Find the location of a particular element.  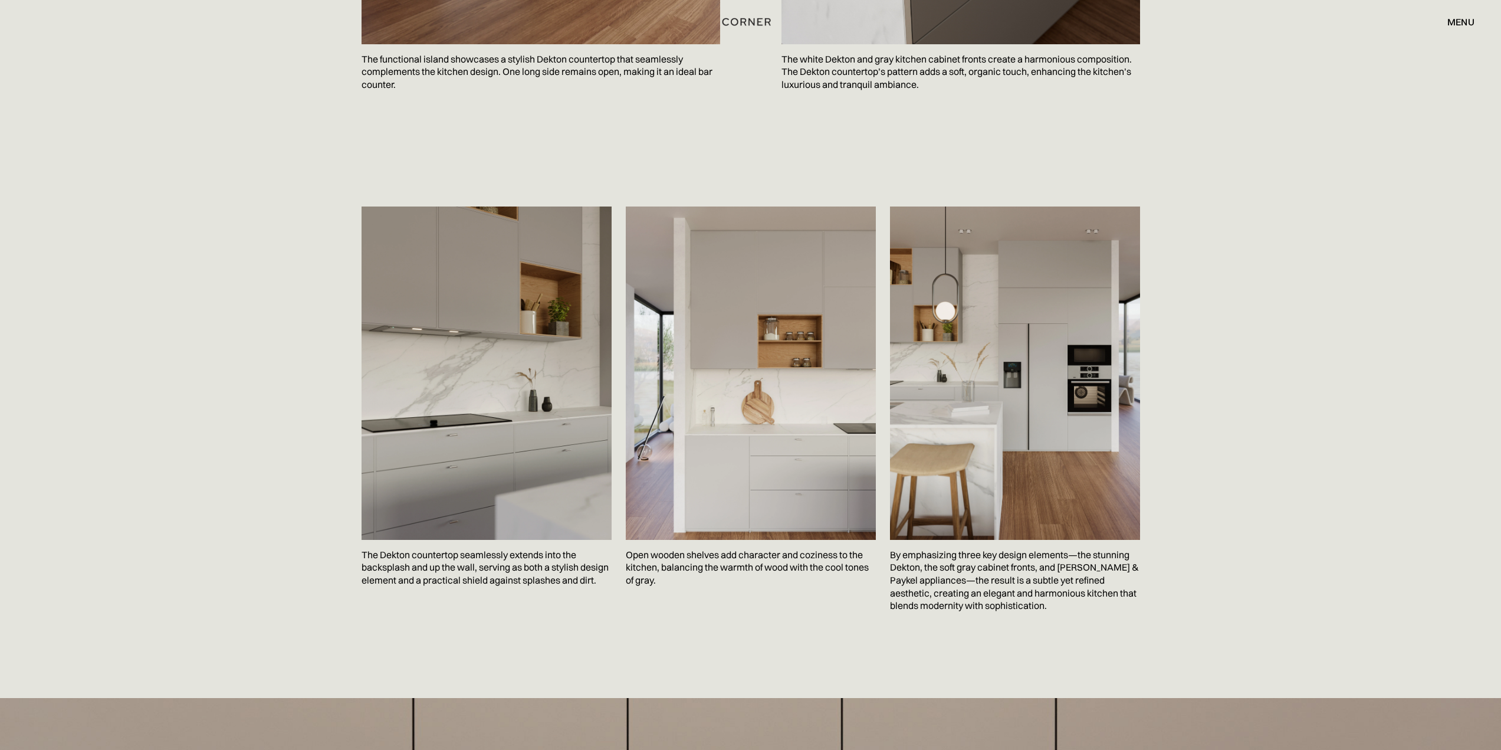

p: The Dekton countertop seamlessly extends into the backsplash and up the wall, serving as both a s... is located at coordinates (487, 567).